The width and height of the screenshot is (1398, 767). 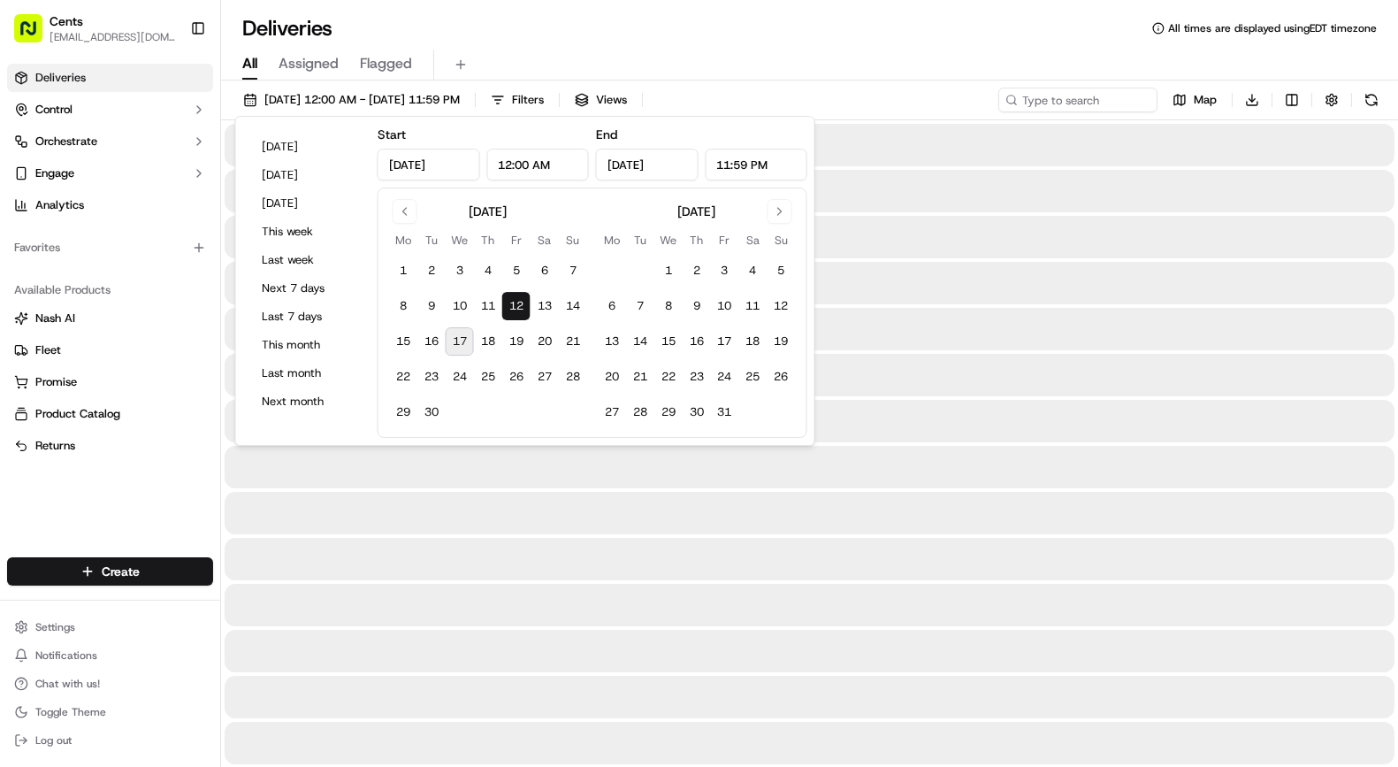 What do you see at coordinates (668, 412) in the screenshot?
I see `button: 29` at bounding box center [668, 412].